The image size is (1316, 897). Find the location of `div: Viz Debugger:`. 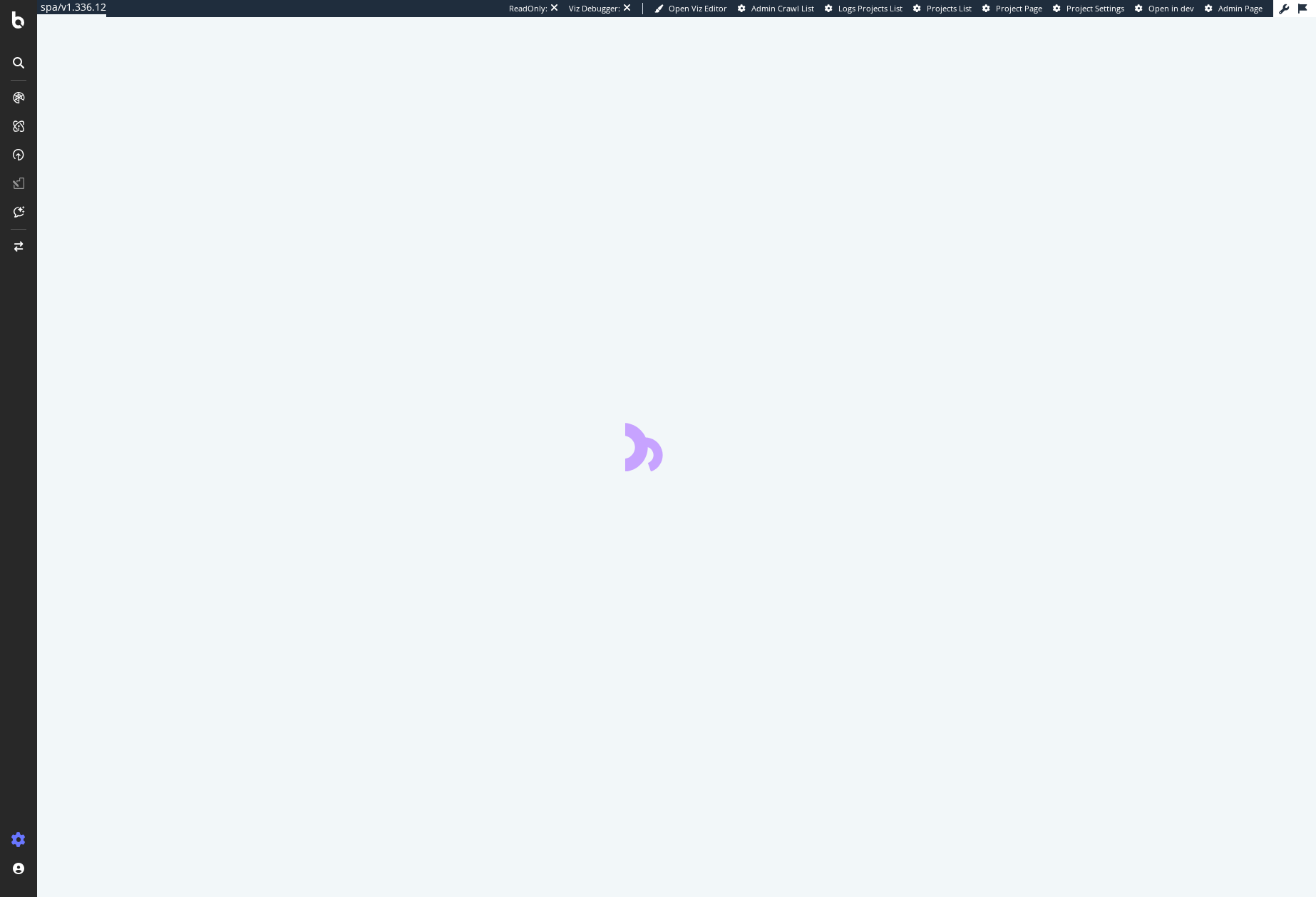

div: Viz Debugger: is located at coordinates (595, 9).